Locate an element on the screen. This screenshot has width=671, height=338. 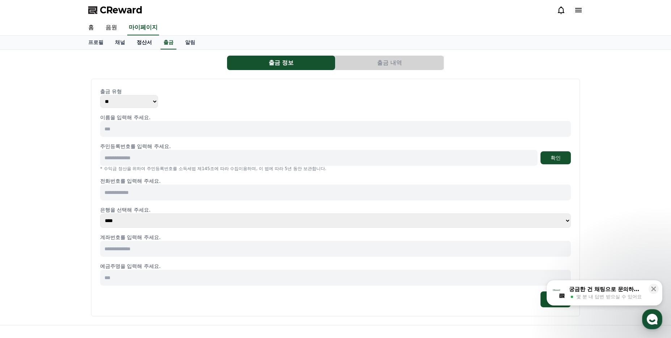
p: 주민등록번호를 입력해 주세요. is located at coordinates (135, 146).